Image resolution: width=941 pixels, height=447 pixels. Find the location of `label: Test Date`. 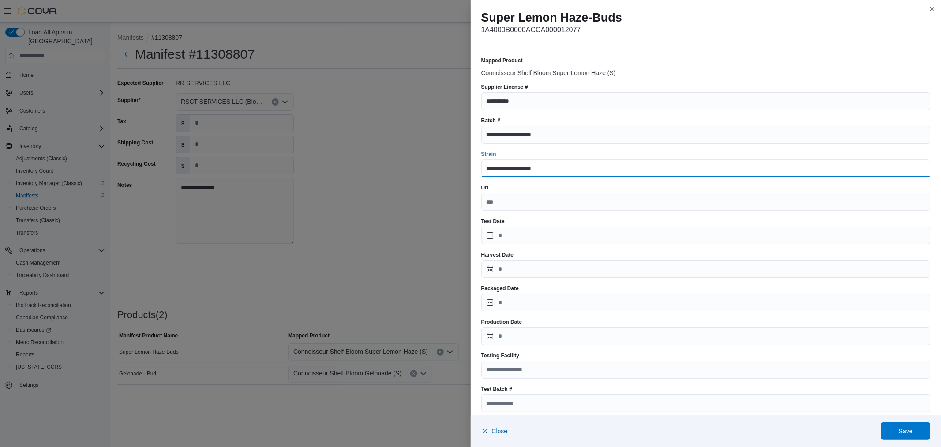

label: Test Date is located at coordinates (493, 221).